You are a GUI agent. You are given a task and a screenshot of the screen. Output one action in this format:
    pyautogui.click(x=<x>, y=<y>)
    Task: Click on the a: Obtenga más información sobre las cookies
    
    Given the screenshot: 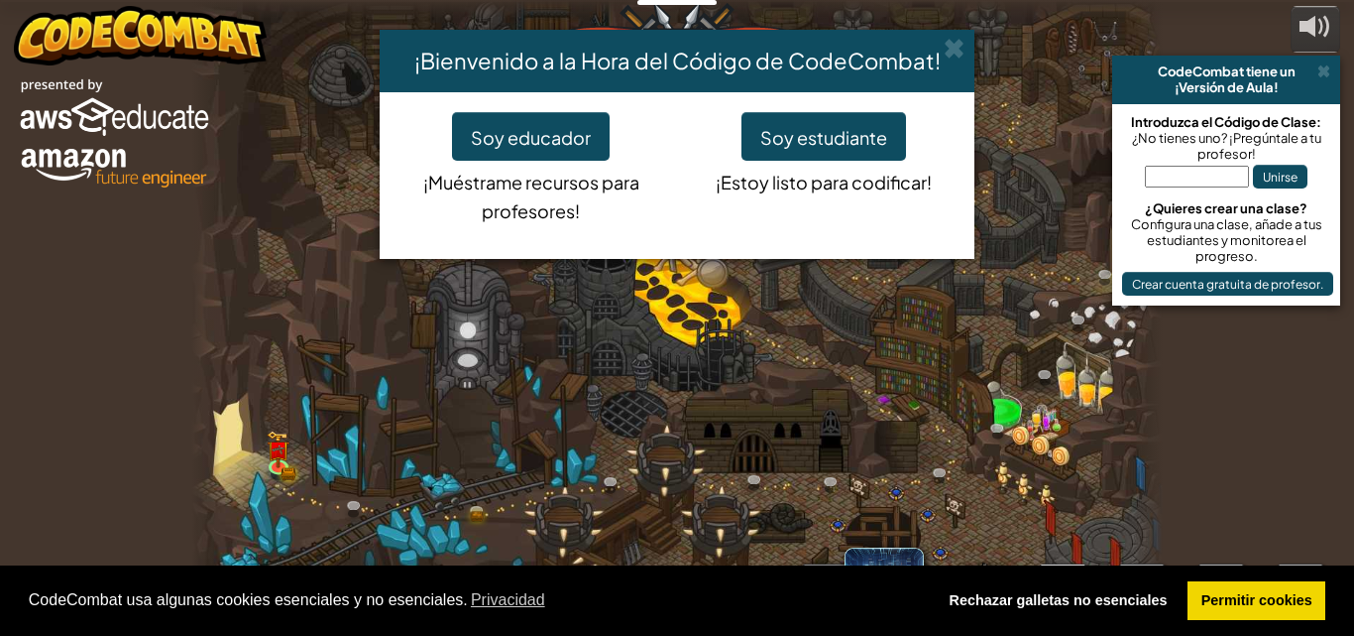 What is the action you would take?
    pyautogui.click(x=508, y=600)
    